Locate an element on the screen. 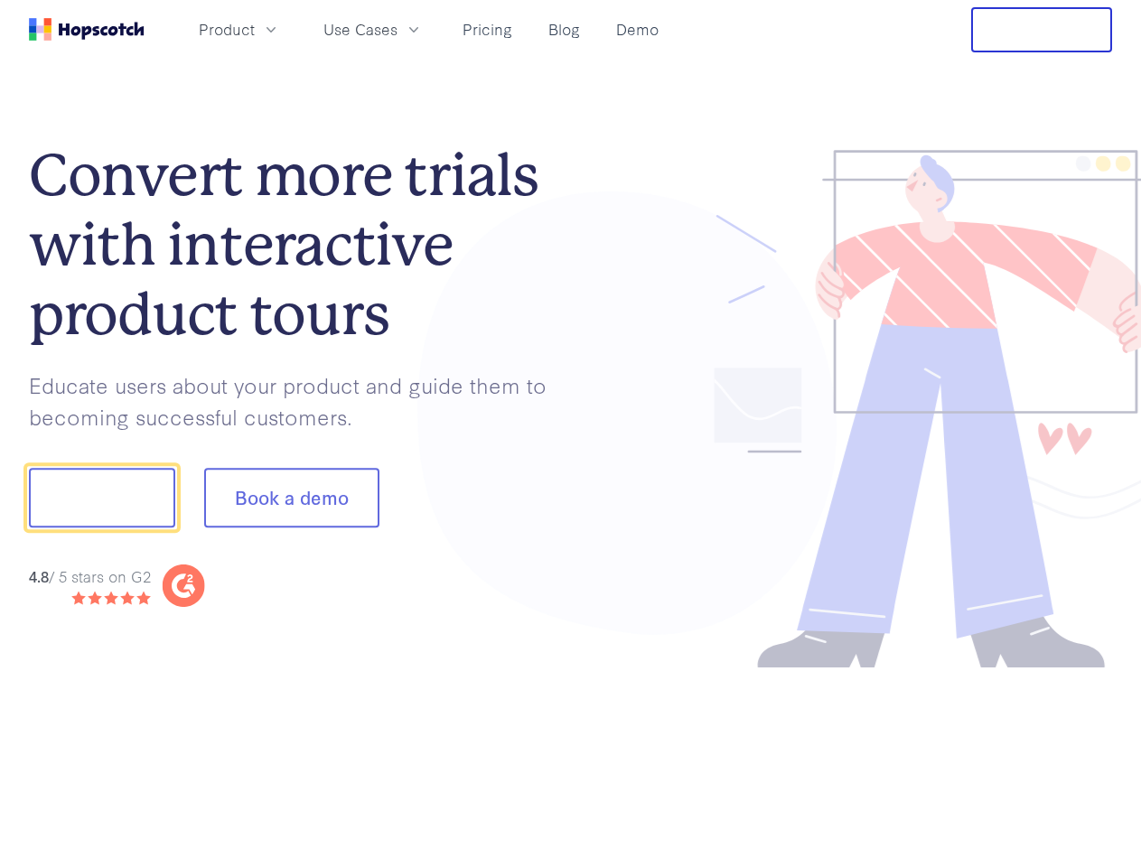  p: Educate users about your product and guide them to becoming successful customers. is located at coordinates (300, 400).